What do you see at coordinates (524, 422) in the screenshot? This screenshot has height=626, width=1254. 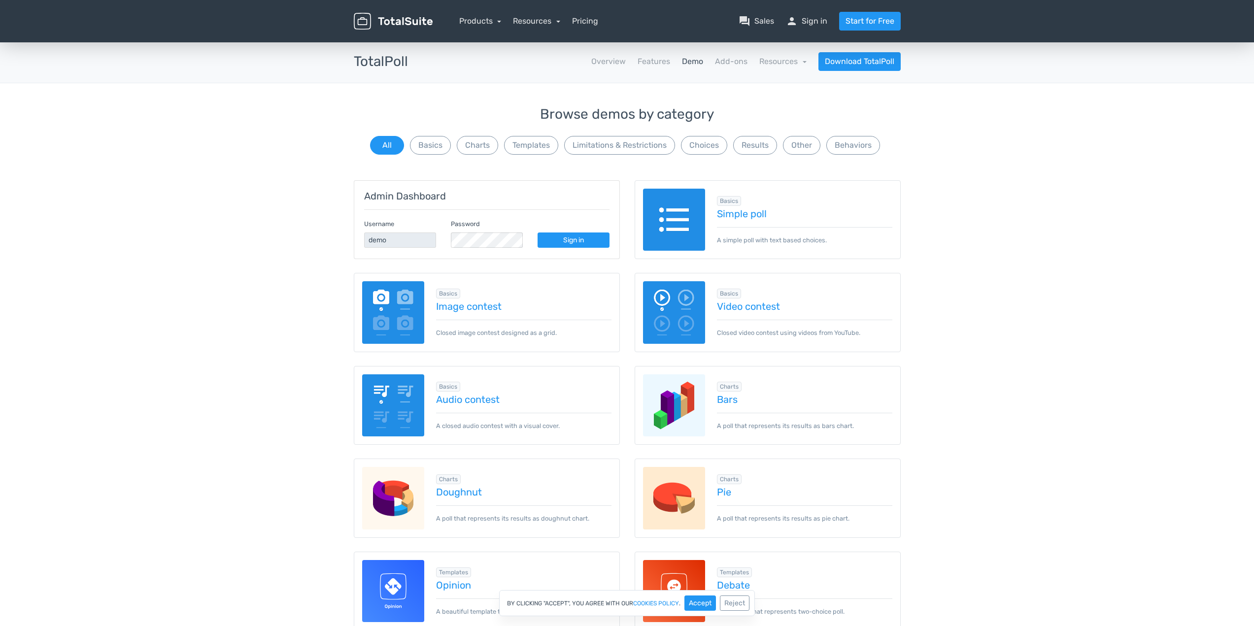 I see `p: A closed audio contest with a visual cover.` at bounding box center [524, 422].